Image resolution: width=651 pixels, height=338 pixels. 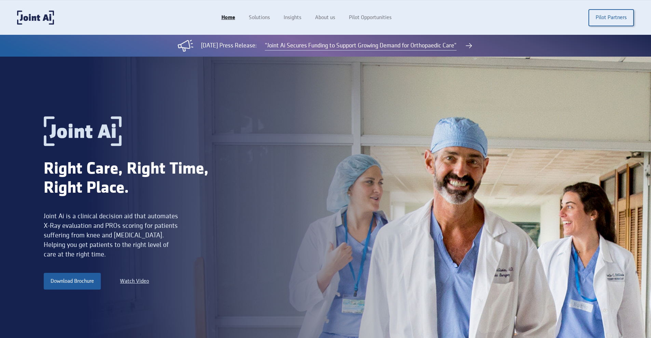 What do you see at coordinates (36, 17) in the screenshot?
I see `a: home` at bounding box center [36, 17].